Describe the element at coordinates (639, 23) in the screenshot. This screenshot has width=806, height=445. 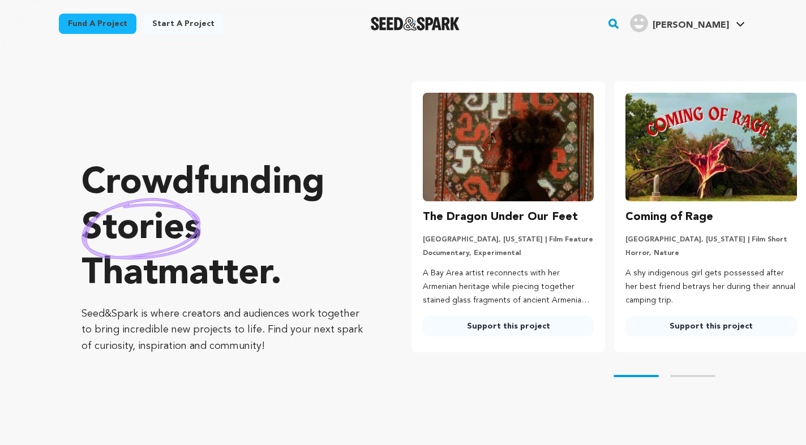
I see `img: user.png` at that location.